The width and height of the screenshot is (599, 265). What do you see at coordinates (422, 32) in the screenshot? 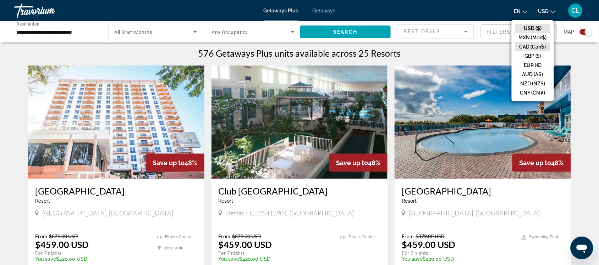
I see `span: Best Deals` at bounding box center [422, 32].